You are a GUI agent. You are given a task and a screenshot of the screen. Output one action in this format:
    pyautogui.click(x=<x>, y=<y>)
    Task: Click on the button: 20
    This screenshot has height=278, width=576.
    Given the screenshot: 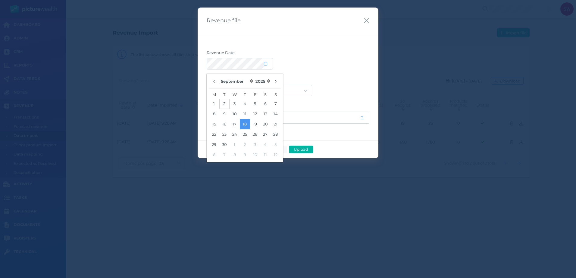 What is the action you would take?
    pyautogui.click(x=265, y=124)
    